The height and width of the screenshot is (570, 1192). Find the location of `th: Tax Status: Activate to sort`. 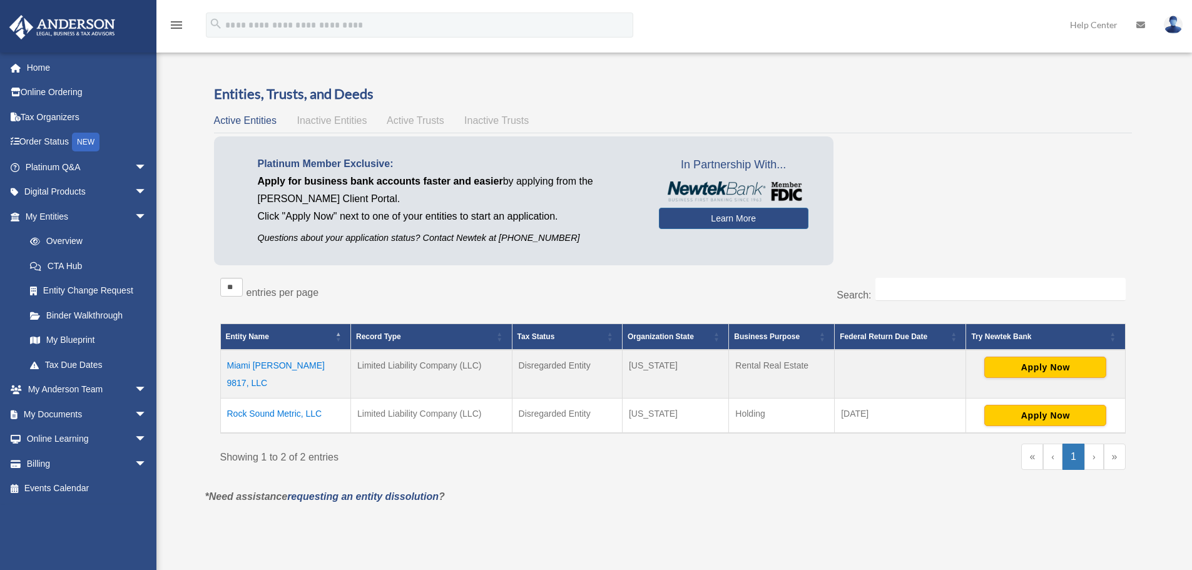

th: Tax Status: Activate to sort is located at coordinates (567, 337).